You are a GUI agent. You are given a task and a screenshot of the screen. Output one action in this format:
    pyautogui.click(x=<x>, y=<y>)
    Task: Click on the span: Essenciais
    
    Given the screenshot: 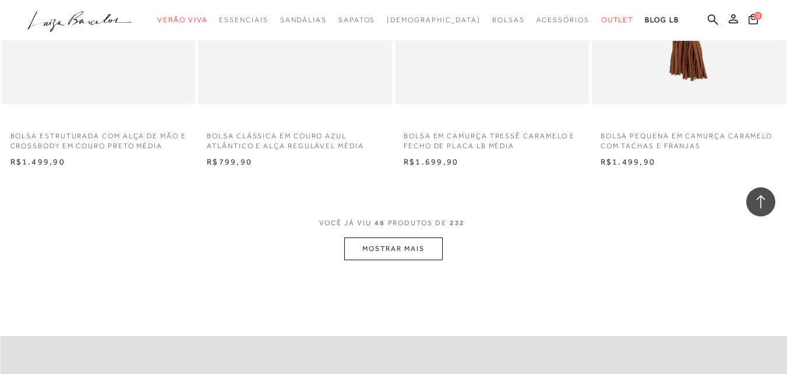 What is the action you would take?
    pyautogui.click(x=244, y=20)
    